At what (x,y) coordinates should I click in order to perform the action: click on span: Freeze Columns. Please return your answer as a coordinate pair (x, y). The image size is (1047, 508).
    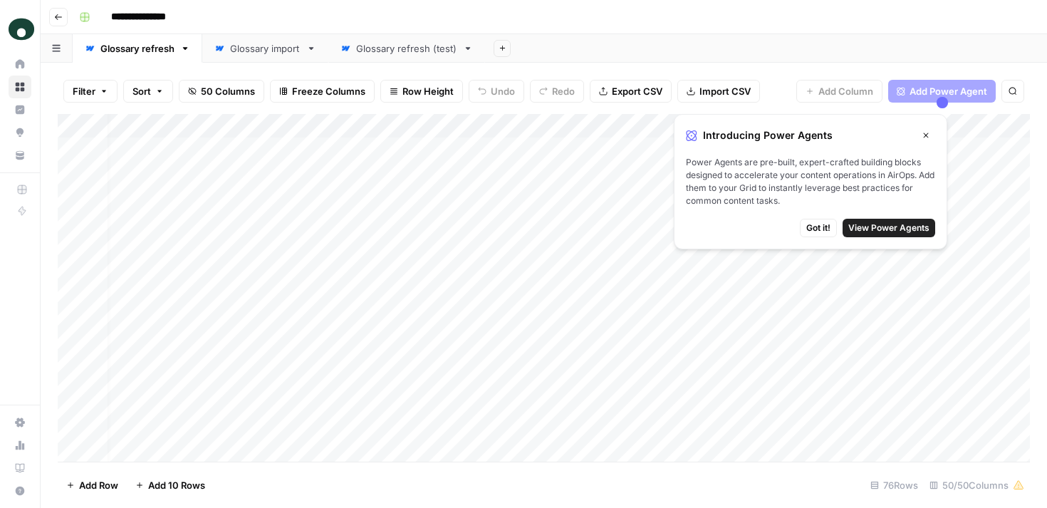
    Looking at the image, I should click on (328, 91).